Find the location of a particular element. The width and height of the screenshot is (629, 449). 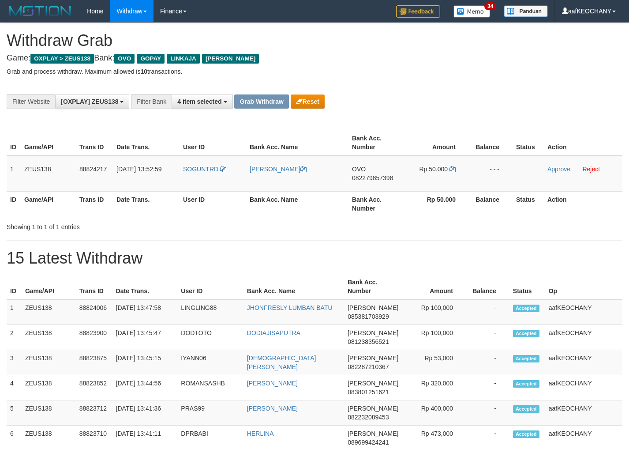

span: Copy 085381703929 to clipboard is located at coordinates (368, 316).